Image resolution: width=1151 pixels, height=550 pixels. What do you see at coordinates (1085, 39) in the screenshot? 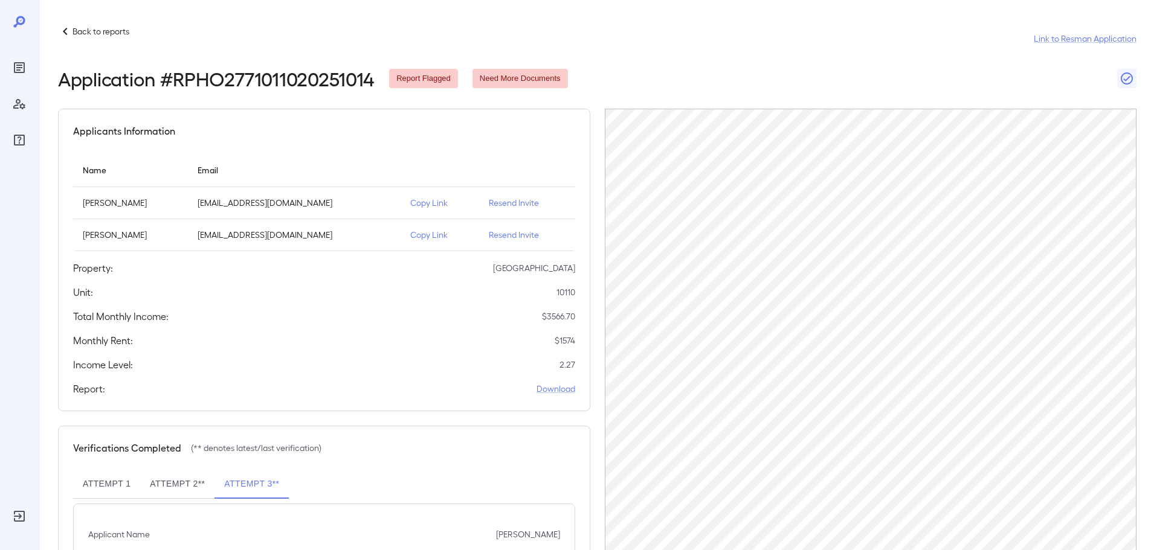
I see `a: Link to Resman Application` at bounding box center [1085, 39].